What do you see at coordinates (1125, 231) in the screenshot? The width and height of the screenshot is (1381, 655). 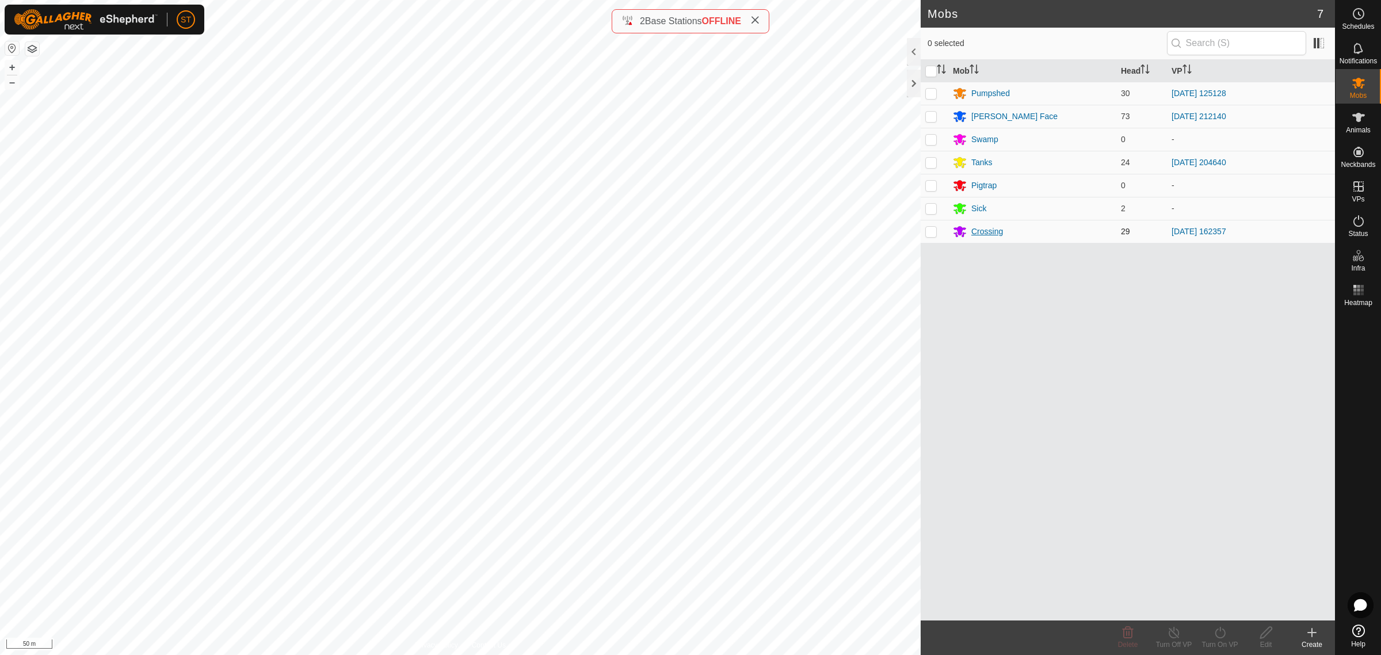 I see `span: 29` at bounding box center [1125, 231].